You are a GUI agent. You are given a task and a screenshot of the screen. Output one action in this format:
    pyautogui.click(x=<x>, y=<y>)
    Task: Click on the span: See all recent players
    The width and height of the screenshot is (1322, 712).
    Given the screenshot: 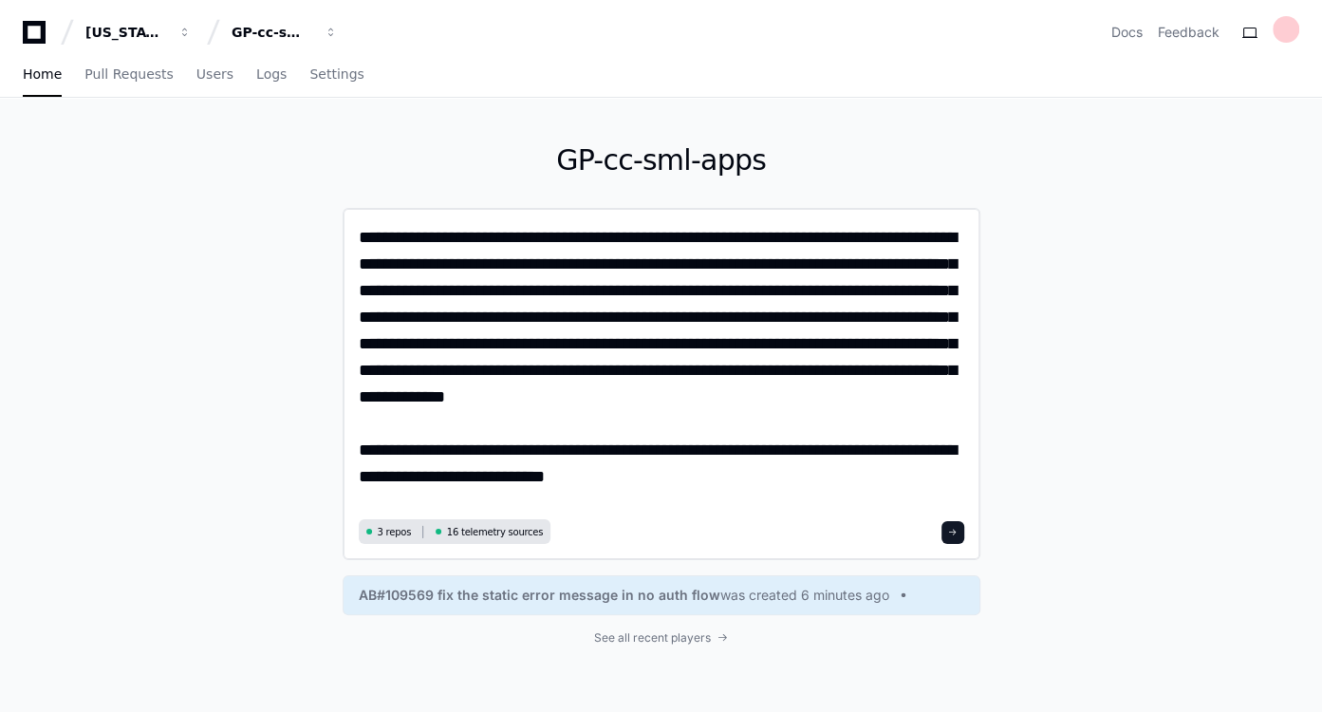 What is the action you would take?
    pyautogui.click(x=652, y=638)
    